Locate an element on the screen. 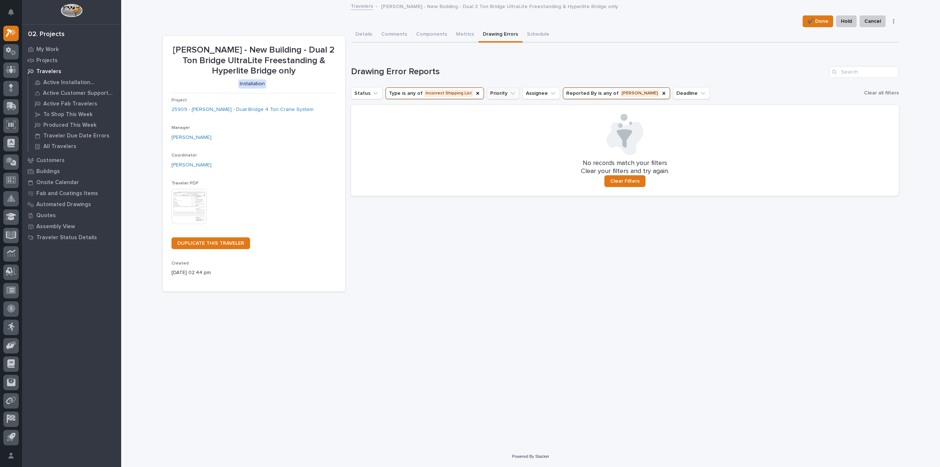 Image resolution: width=940 pixels, height=467 pixels. button: Status is located at coordinates (367, 93).